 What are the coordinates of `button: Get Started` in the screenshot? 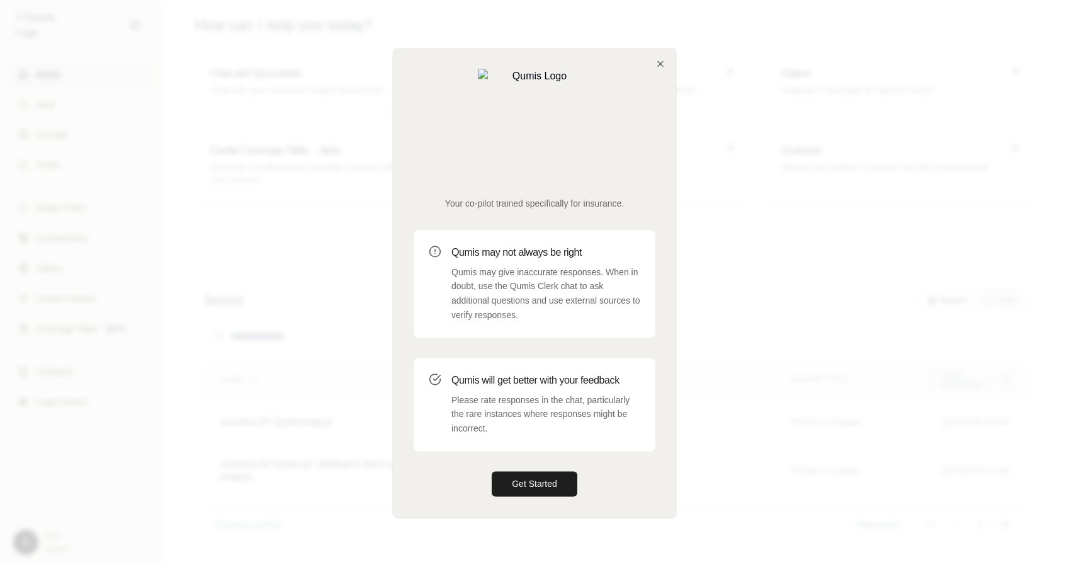 It's located at (535, 484).